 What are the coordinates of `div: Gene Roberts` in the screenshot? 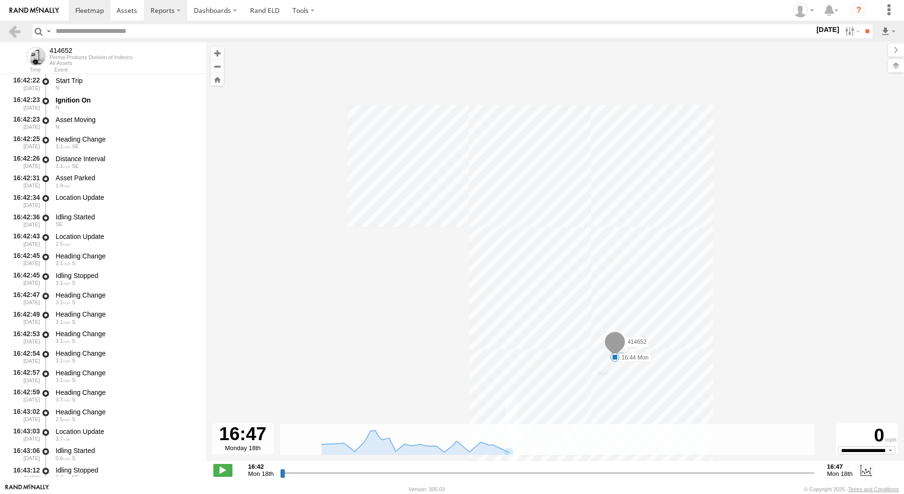 It's located at (804, 10).